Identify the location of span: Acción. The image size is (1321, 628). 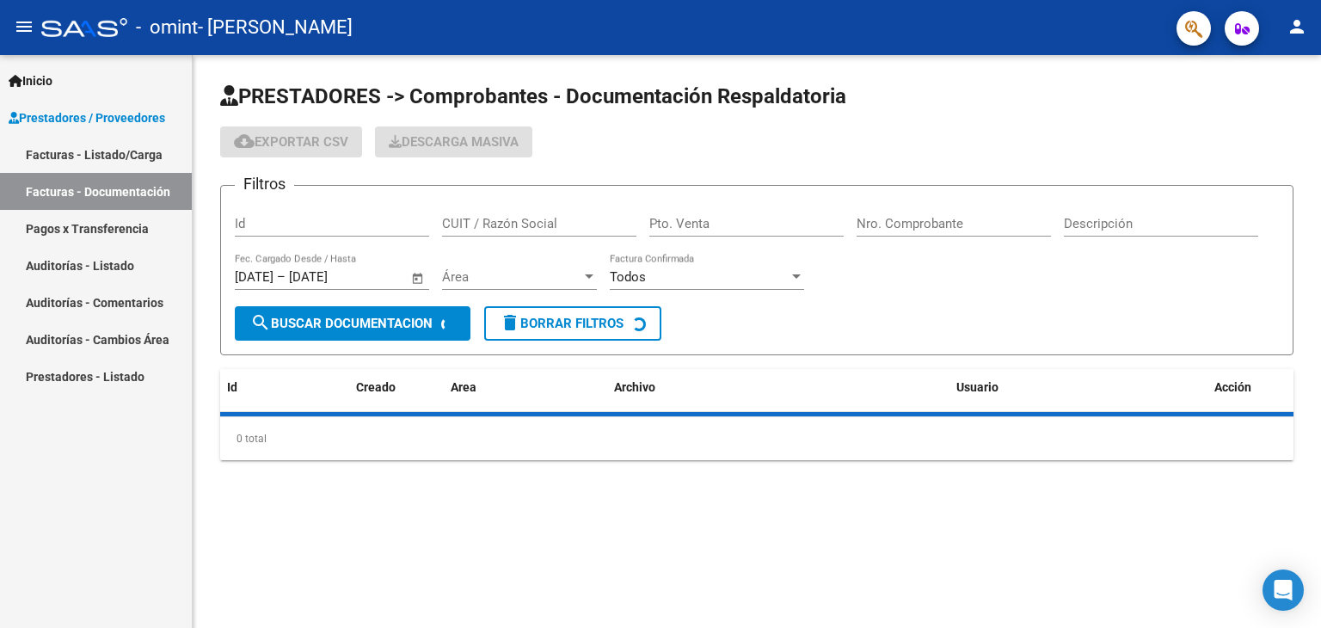
(1233, 387).